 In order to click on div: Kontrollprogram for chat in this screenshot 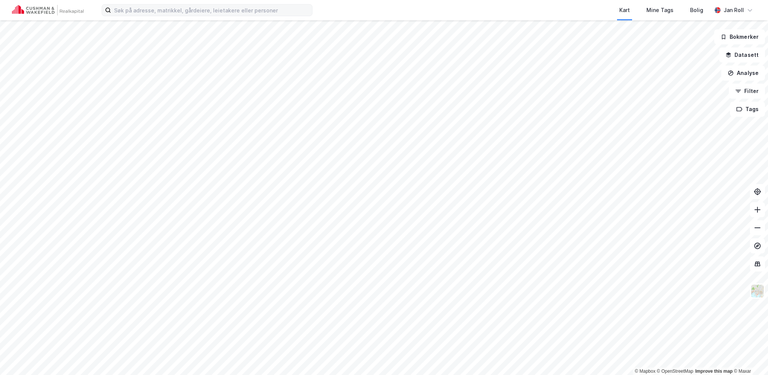, I will do `click(749, 357)`.